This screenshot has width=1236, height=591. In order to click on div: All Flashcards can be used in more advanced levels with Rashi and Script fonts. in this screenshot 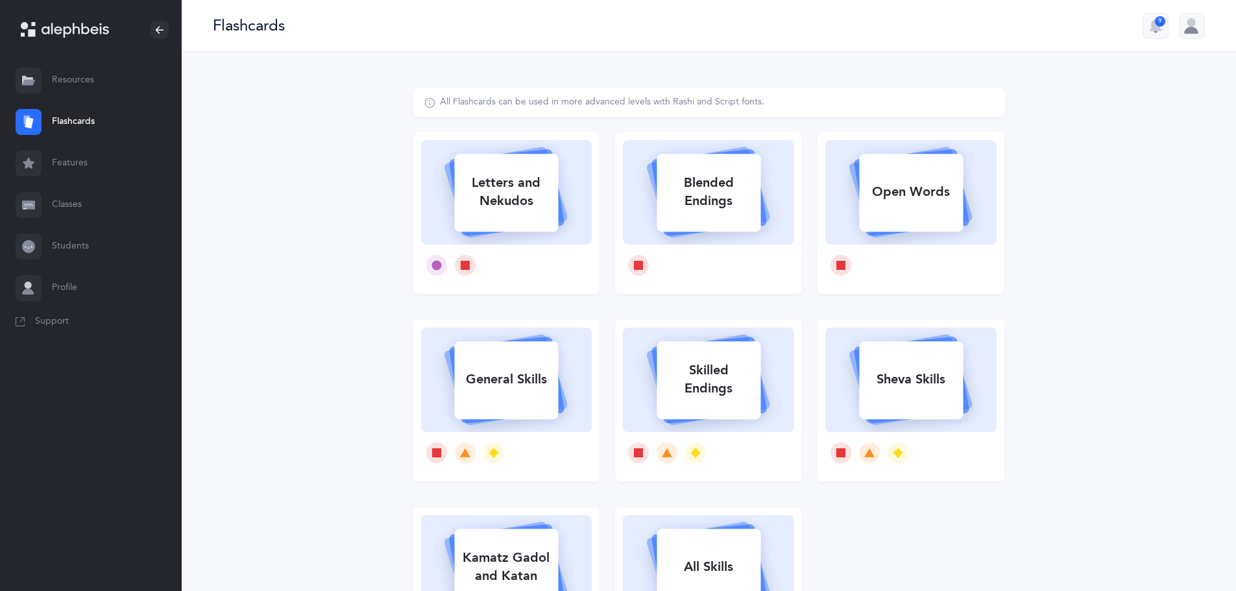, I will do `click(602, 102)`.